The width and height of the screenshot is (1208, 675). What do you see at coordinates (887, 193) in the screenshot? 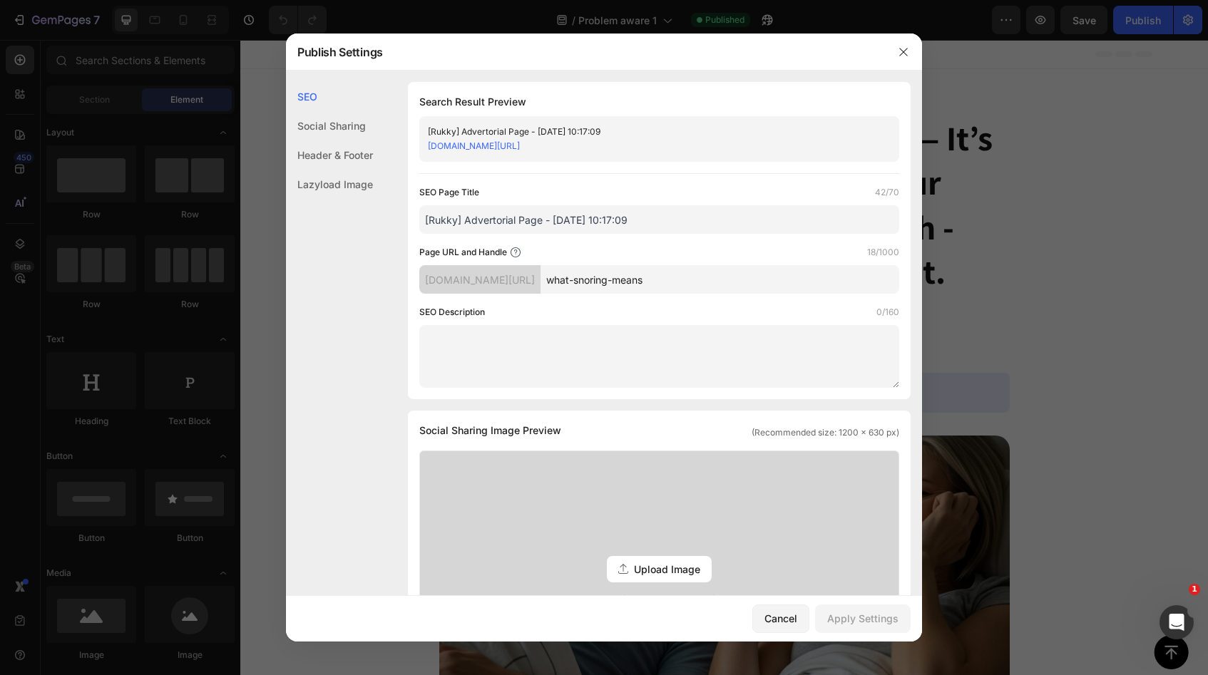
I see `label: 42/70` at bounding box center [887, 193].